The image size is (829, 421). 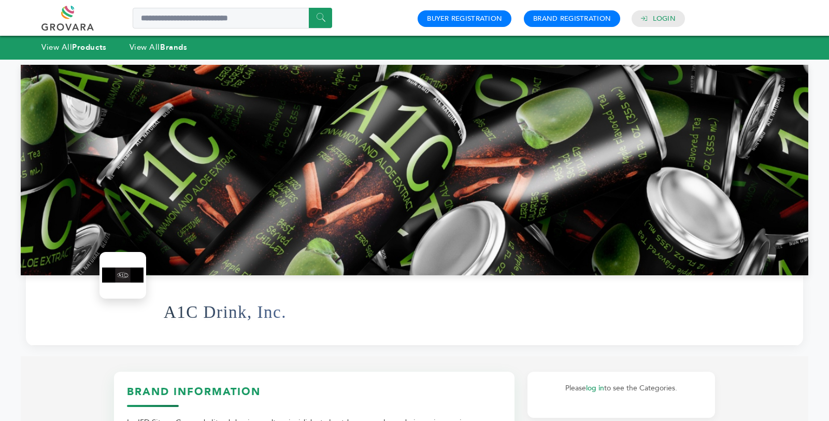 I want to click on strong: Products, so click(x=89, y=47).